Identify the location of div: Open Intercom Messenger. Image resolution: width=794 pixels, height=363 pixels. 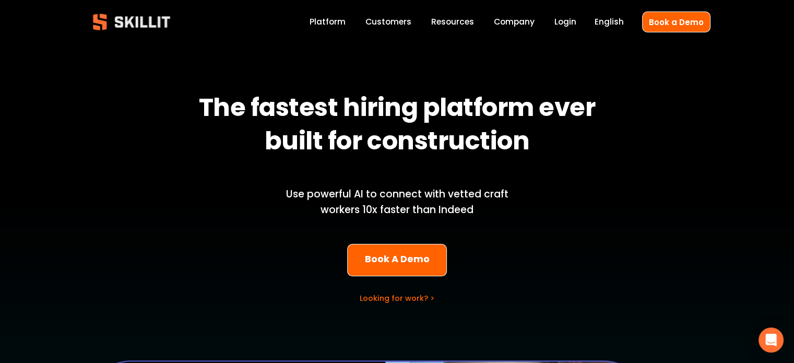
(771, 340).